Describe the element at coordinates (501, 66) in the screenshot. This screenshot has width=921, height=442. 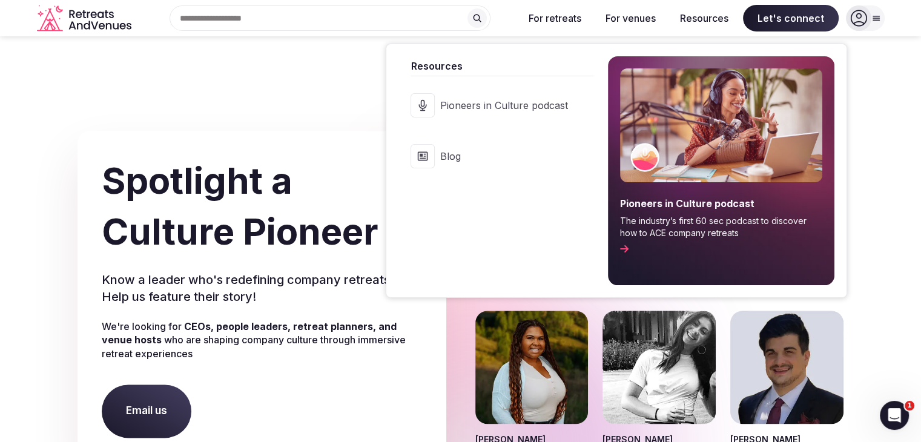
I see `span: Resources` at that location.